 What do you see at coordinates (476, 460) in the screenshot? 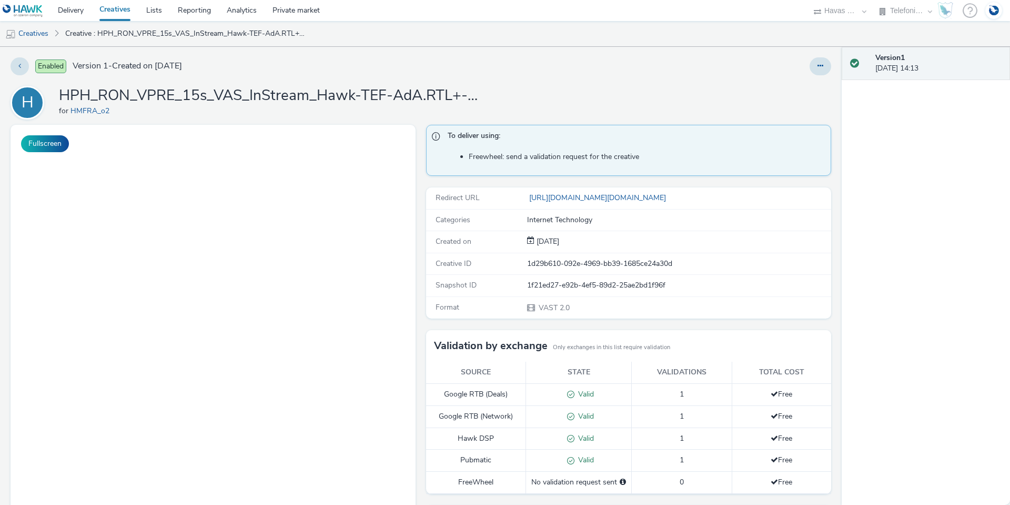
I see `td: Pubmatic` at bounding box center [476, 460].